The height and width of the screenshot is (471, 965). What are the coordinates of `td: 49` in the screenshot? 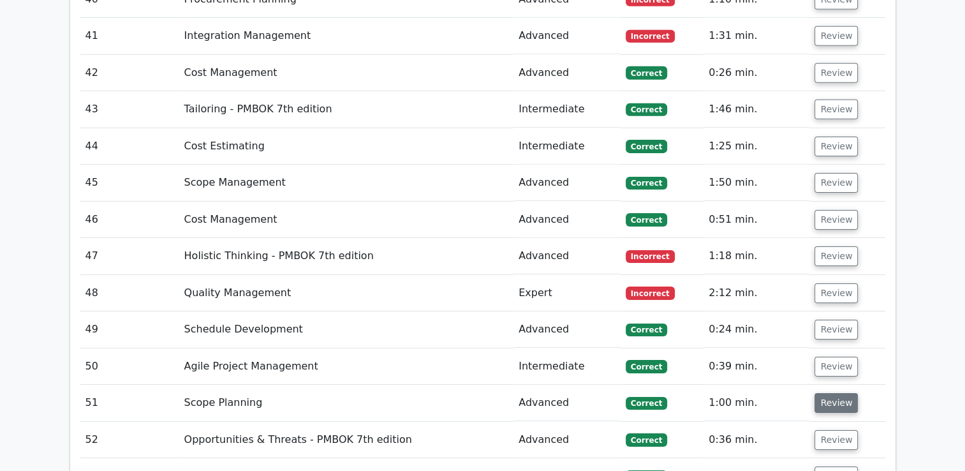 It's located at (129, 329).